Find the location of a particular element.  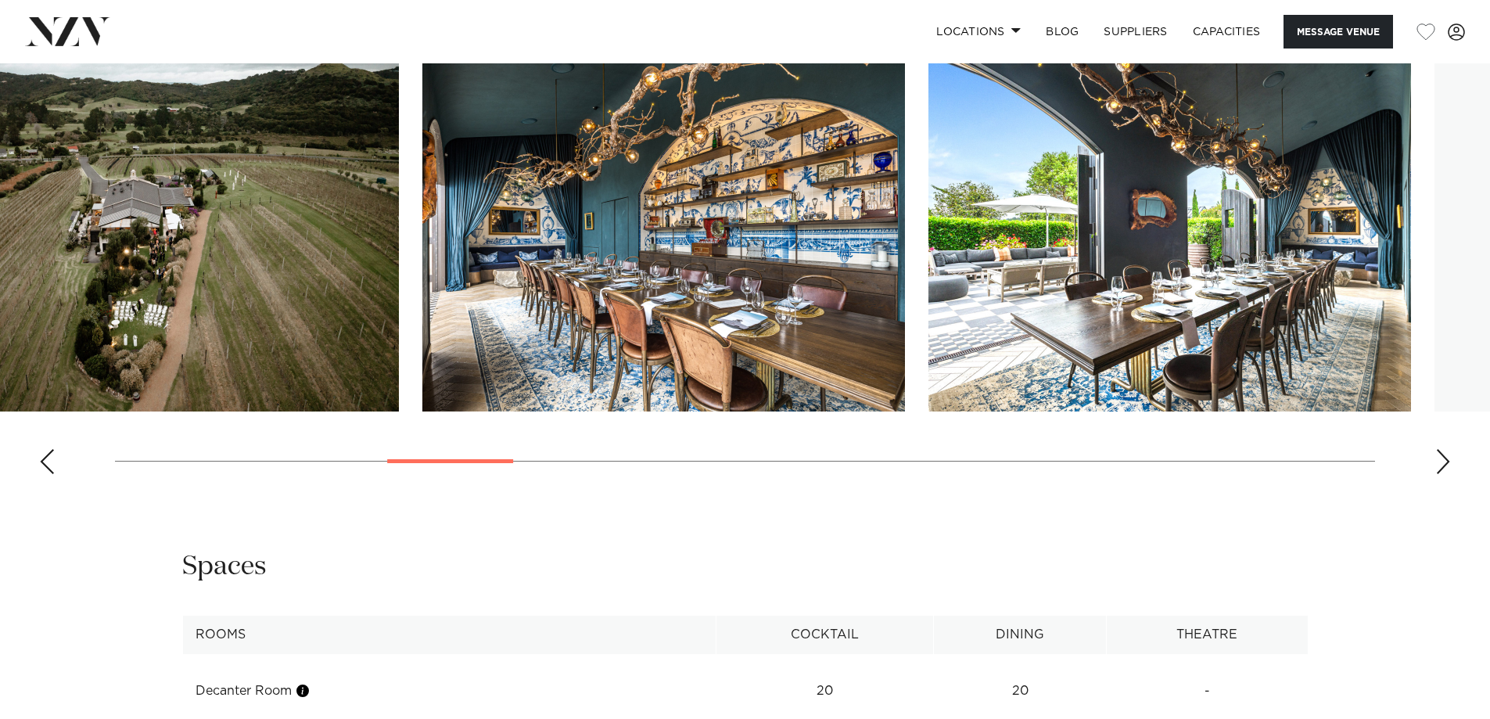

swiper-slide: 7 / 25 is located at coordinates (663, 234).